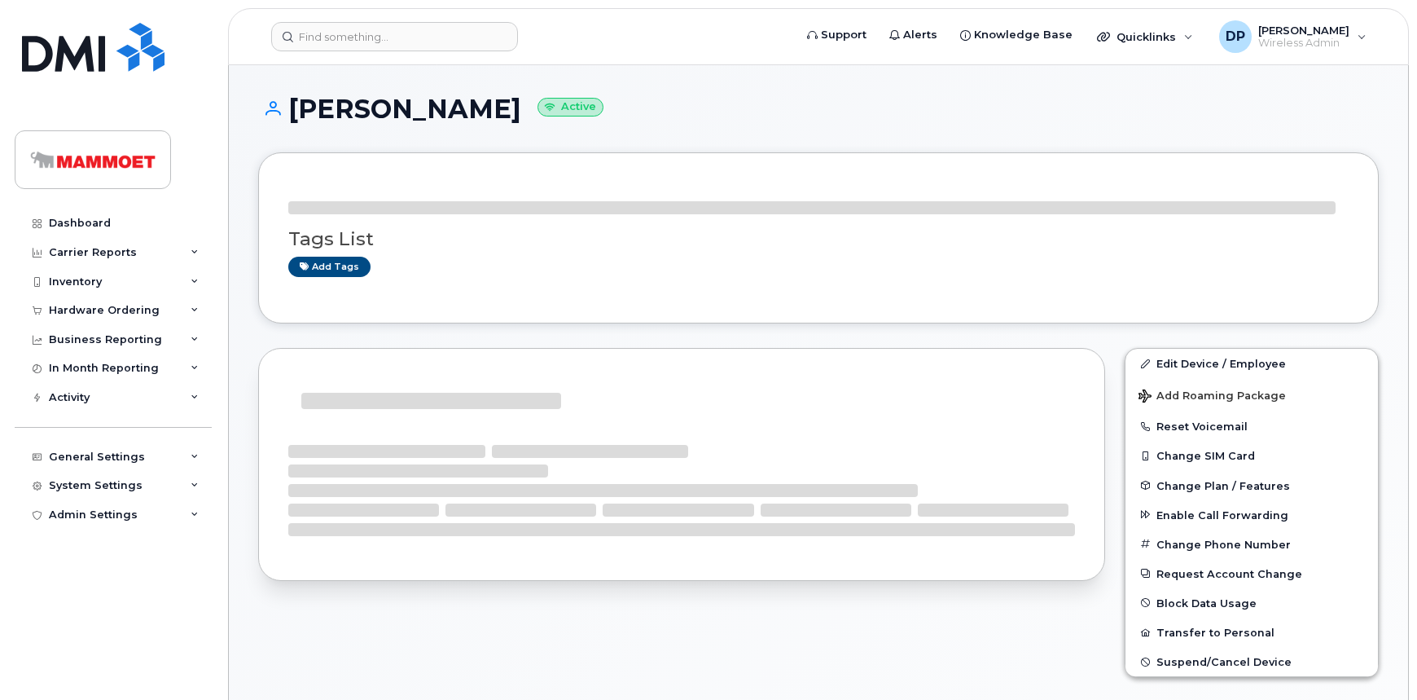 The image size is (1417, 700). I want to click on button: Transfer to Personal, so click(1252, 632).